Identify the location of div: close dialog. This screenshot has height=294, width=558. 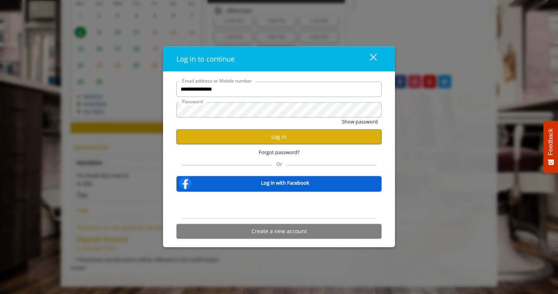
(369, 59).